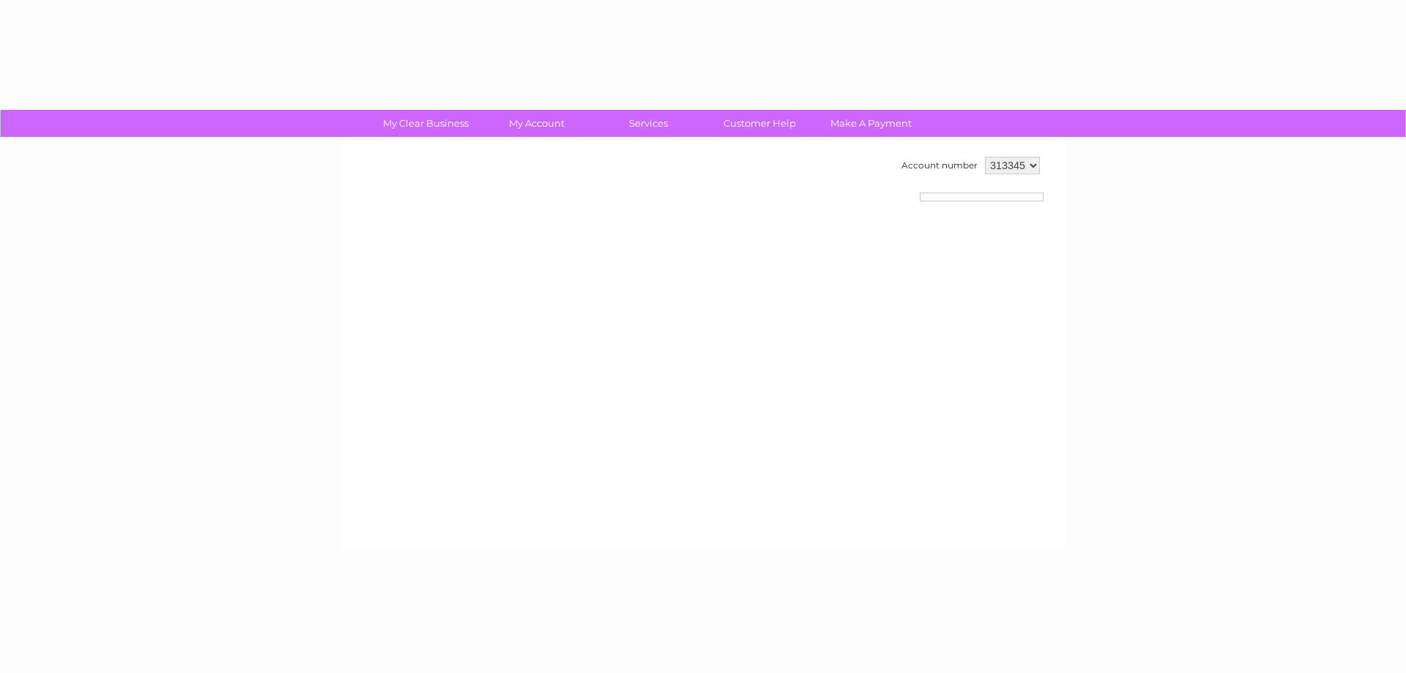 This screenshot has width=1406, height=673. Describe the element at coordinates (940, 166) in the screenshot. I see `td: Account number` at that location.